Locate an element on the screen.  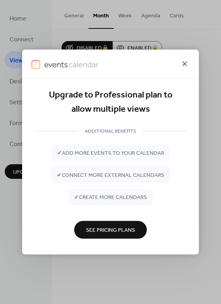
span: ✔ add more events to your calendar is located at coordinates (111, 153).